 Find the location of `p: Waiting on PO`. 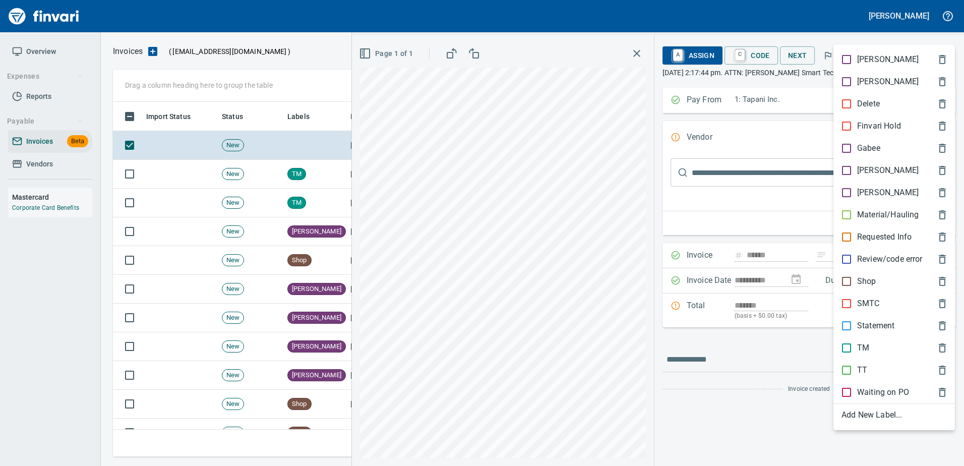

p: Waiting on PO is located at coordinates (883, 392).